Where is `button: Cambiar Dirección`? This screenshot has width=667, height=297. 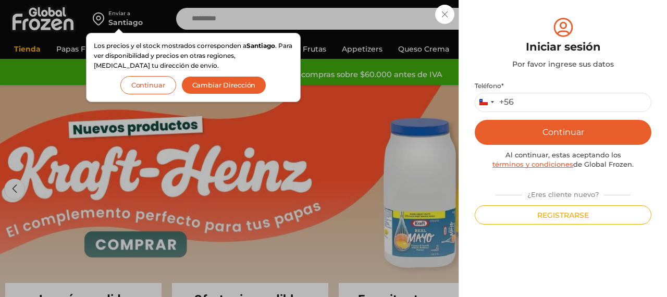 button: Cambiar Dirección is located at coordinates (224, 85).